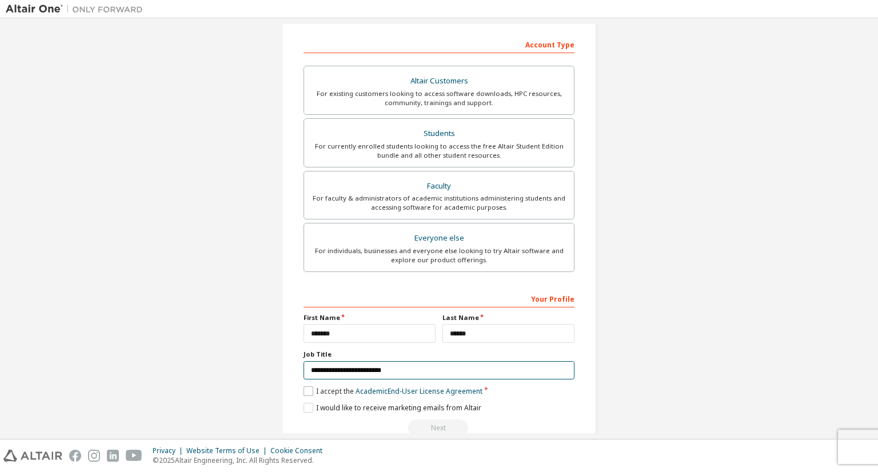  I want to click on div: For existing customers looking to access software downloads, HPC resources, community, trainings ..., so click(439, 98).